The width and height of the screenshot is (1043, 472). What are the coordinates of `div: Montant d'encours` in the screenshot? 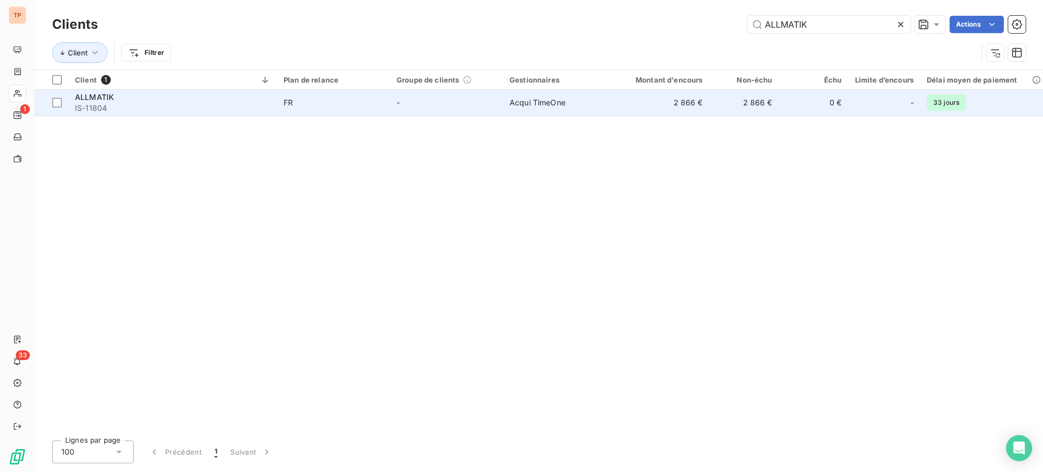 It's located at (663, 80).